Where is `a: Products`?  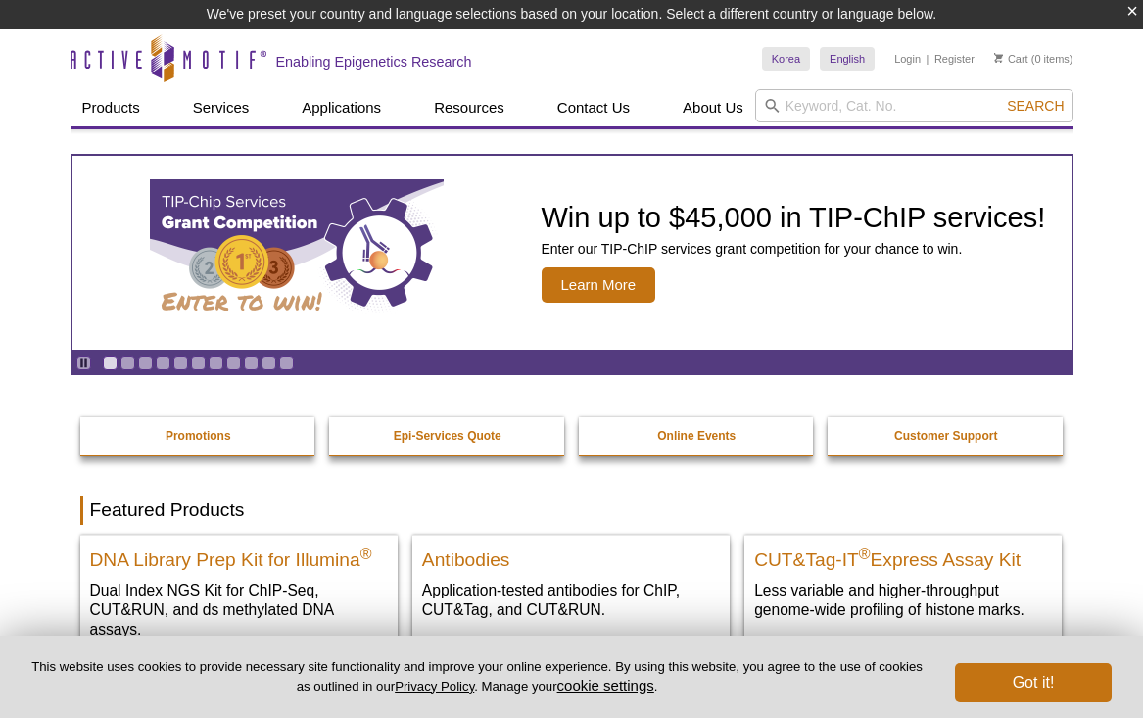 a: Products is located at coordinates (111, 108).